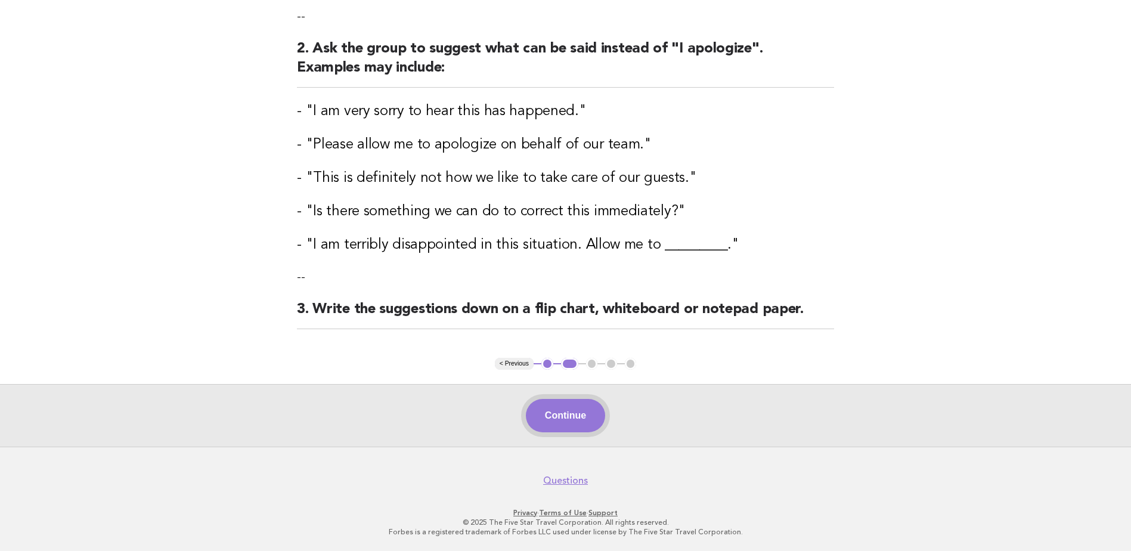 The width and height of the screenshot is (1131, 551). I want to click on button: < Previous, so click(514, 364).